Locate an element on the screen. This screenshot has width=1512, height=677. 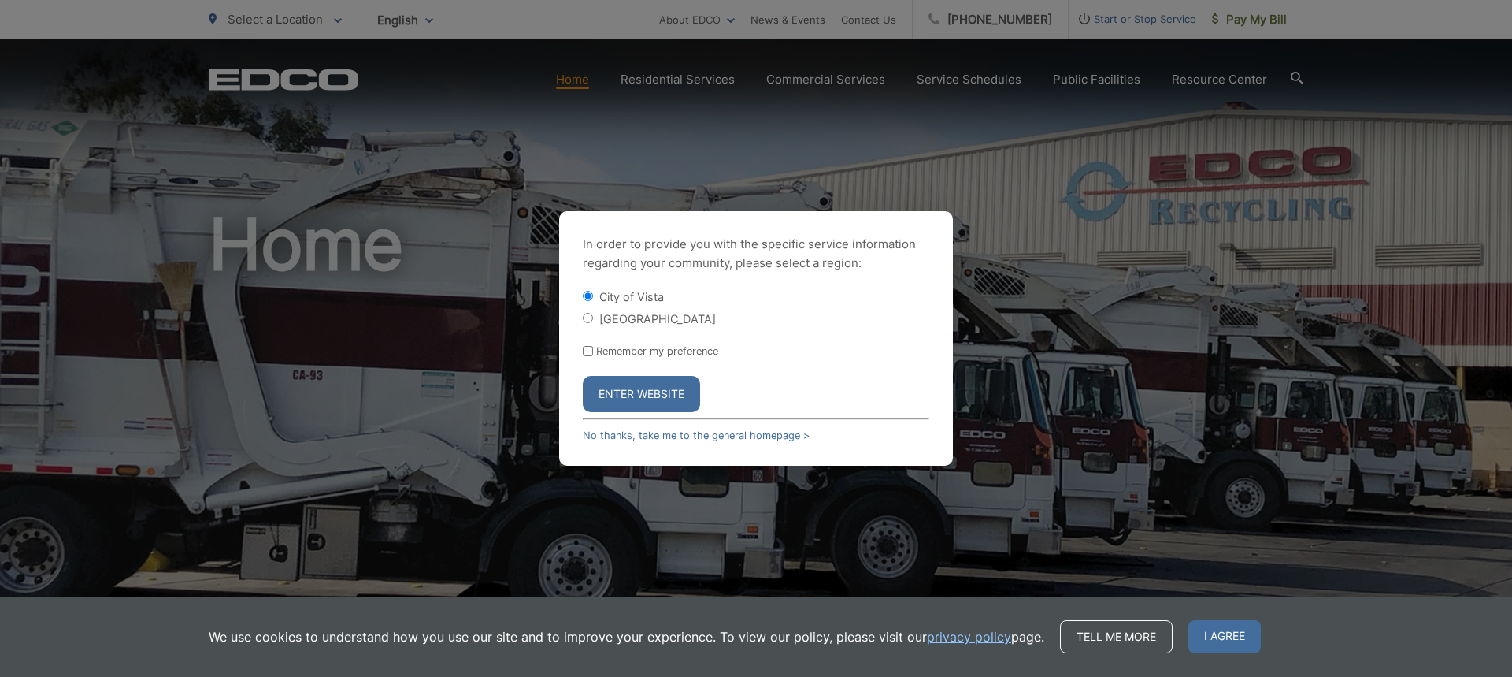
p: We use cookies to understand how you use our site and to improve your experience. To view our pol... is located at coordinates (626, 636).